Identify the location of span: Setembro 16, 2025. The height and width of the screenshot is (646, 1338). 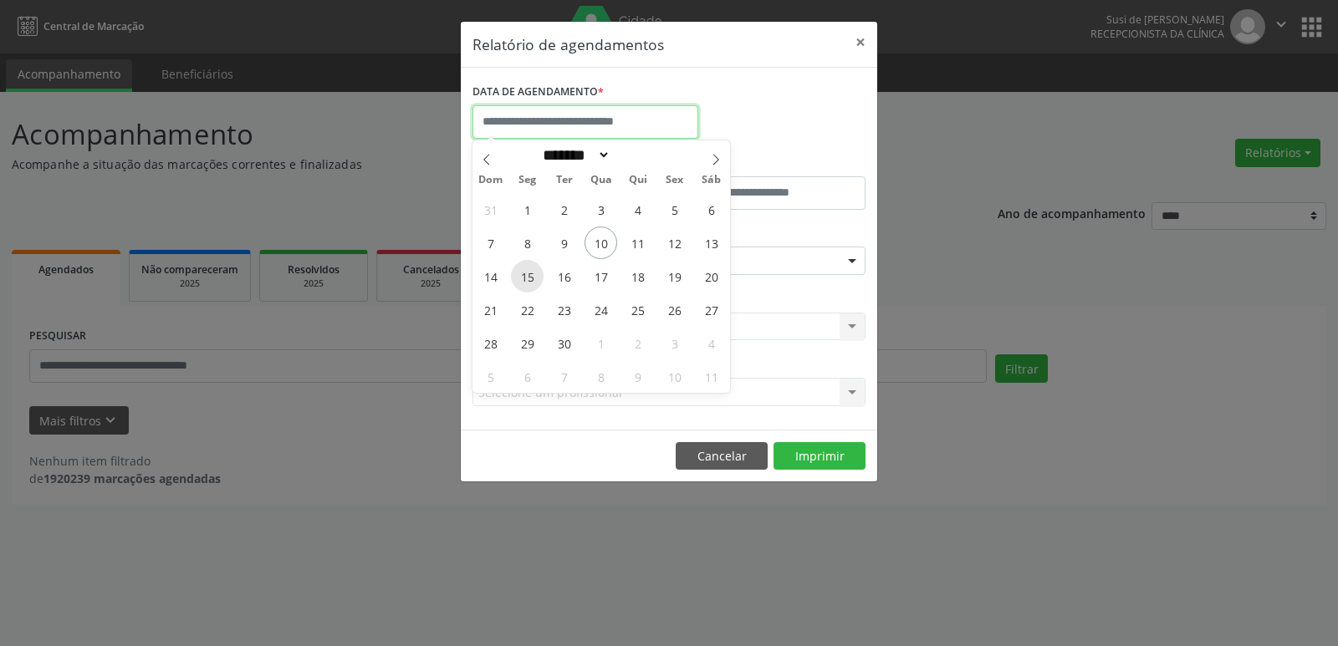
(563, 276).